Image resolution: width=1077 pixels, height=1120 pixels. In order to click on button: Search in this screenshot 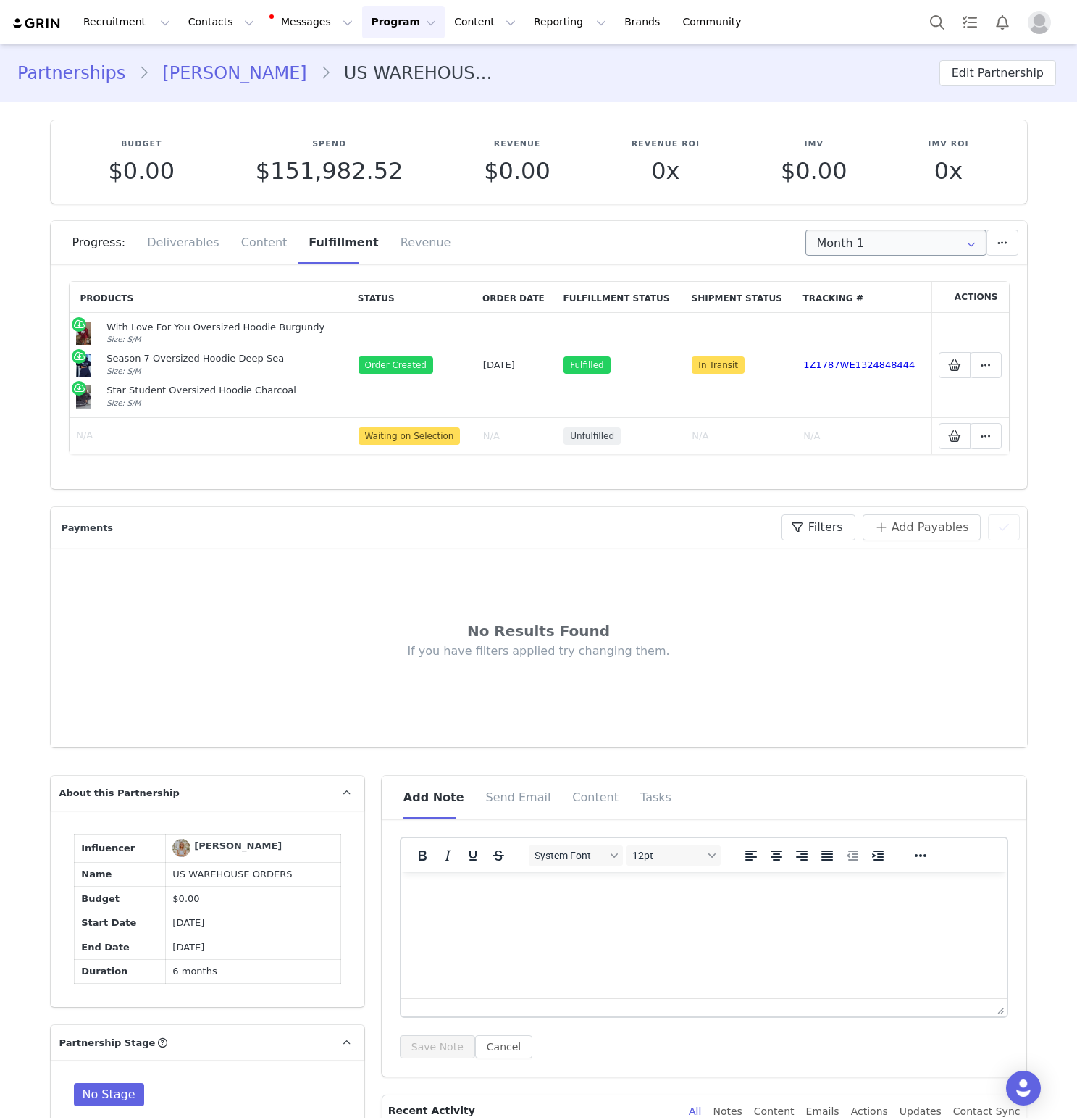, I will do `click(938, 22)`.